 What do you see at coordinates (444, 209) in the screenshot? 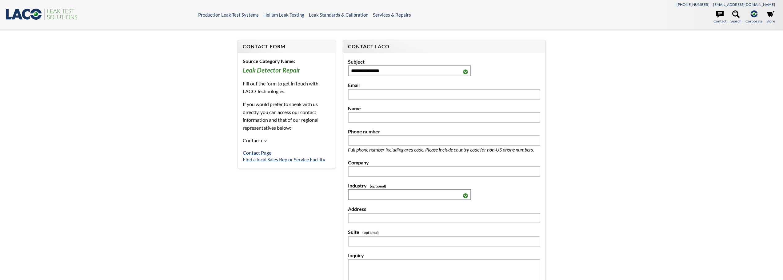
I see `label: Address` at bounding box center [444, 209].